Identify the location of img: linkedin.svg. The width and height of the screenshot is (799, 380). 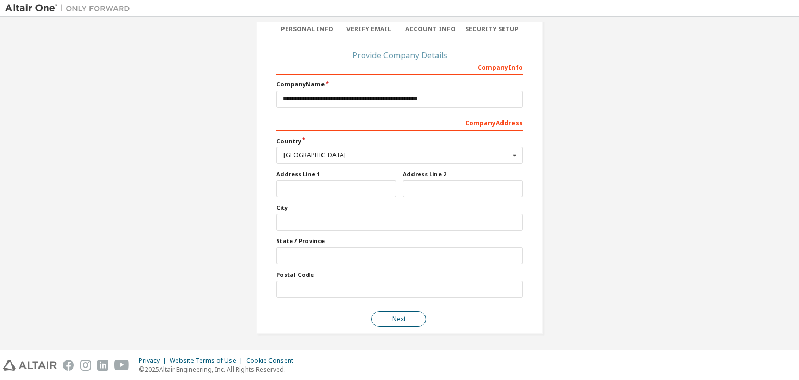
(102, 365).